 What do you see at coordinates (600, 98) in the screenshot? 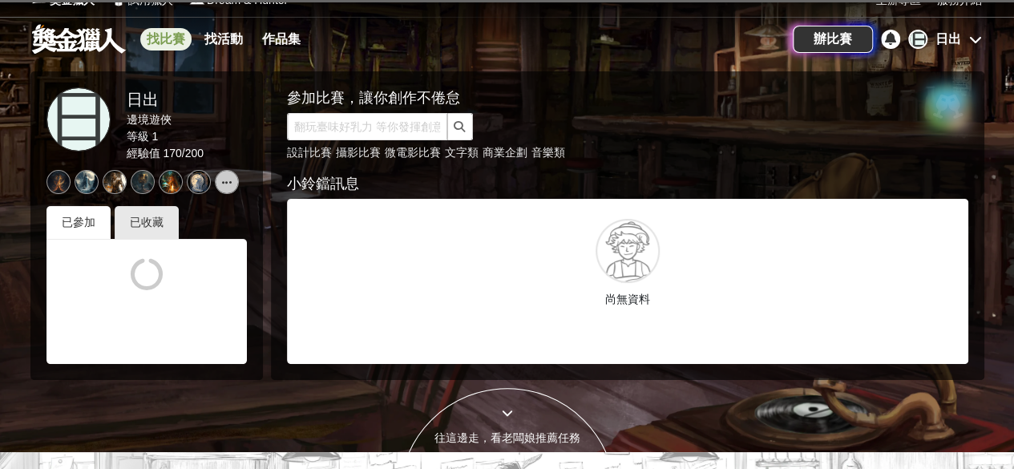
I see `div: 參加比賽，讓你創作不倦怠` at bounding box center [600, 98].